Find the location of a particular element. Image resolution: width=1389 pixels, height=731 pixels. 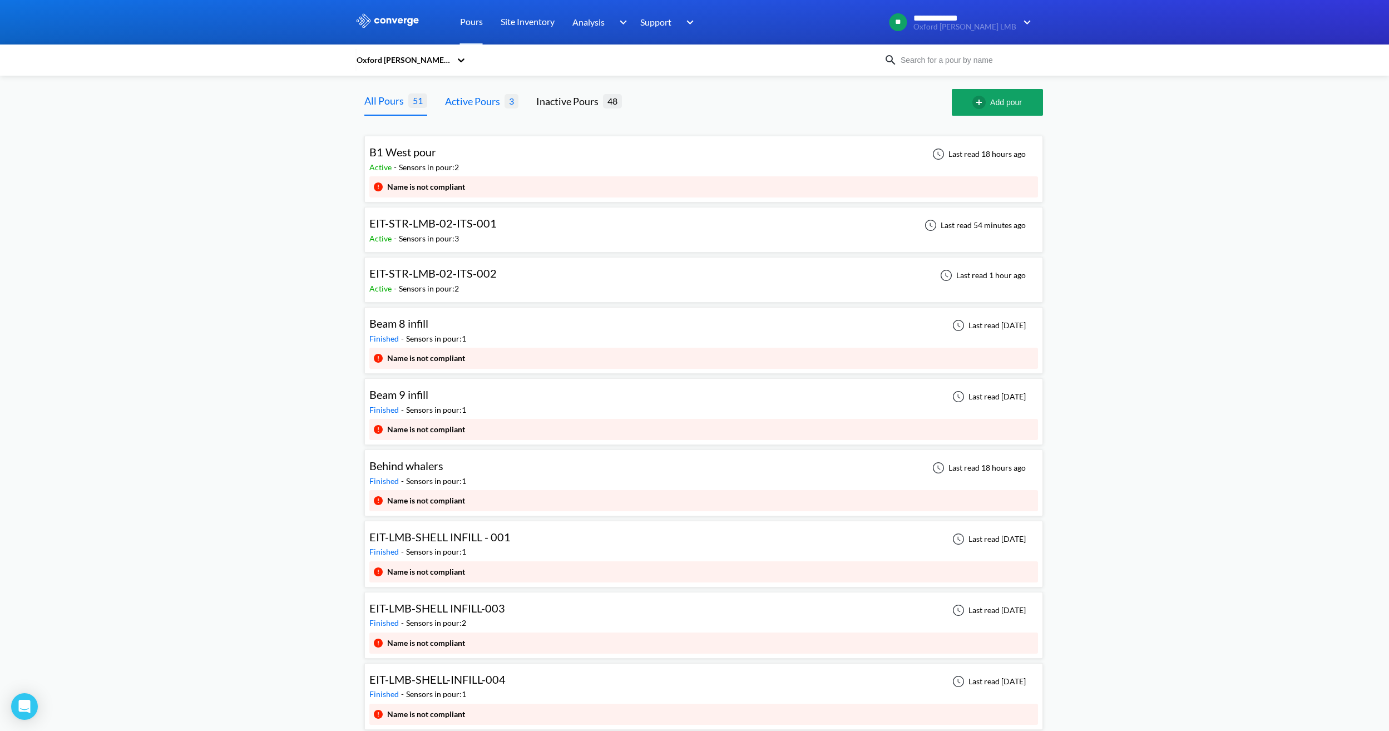

span: EIT-STR-LMB-02-ITS-002 is located at coordinates (433, 273).